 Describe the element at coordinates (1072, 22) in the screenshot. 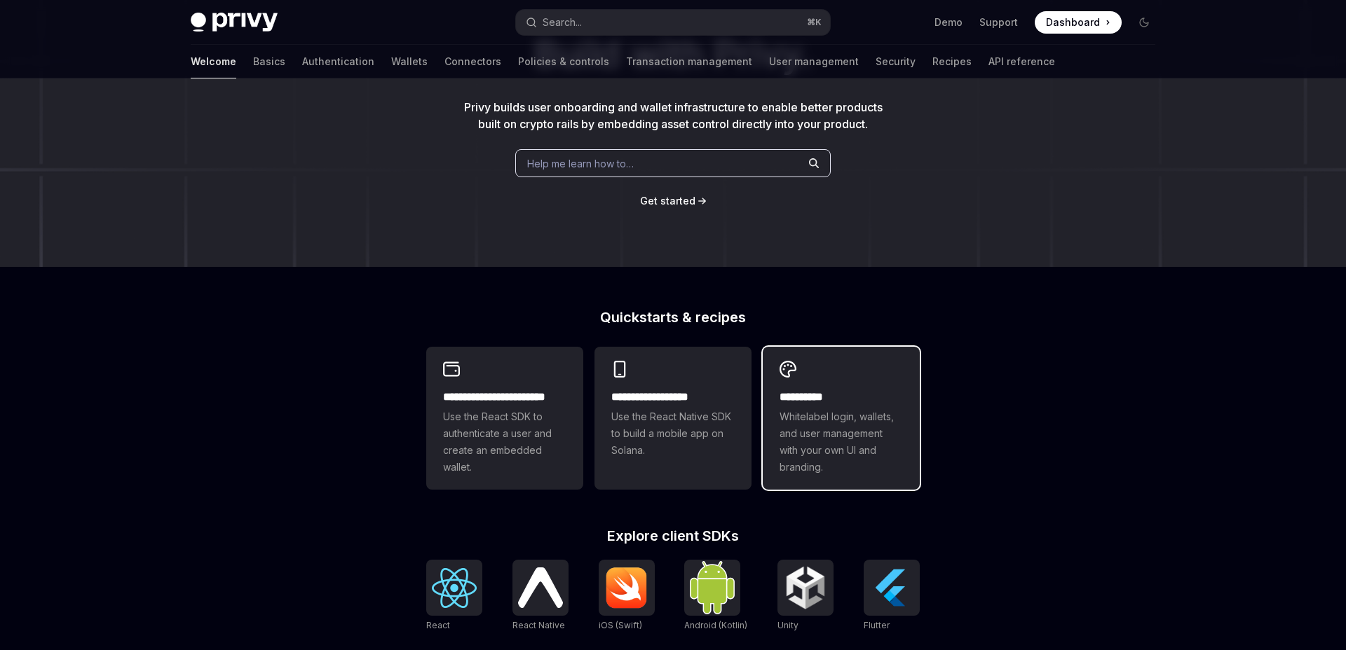

I see `span: Dashboard` at that location.